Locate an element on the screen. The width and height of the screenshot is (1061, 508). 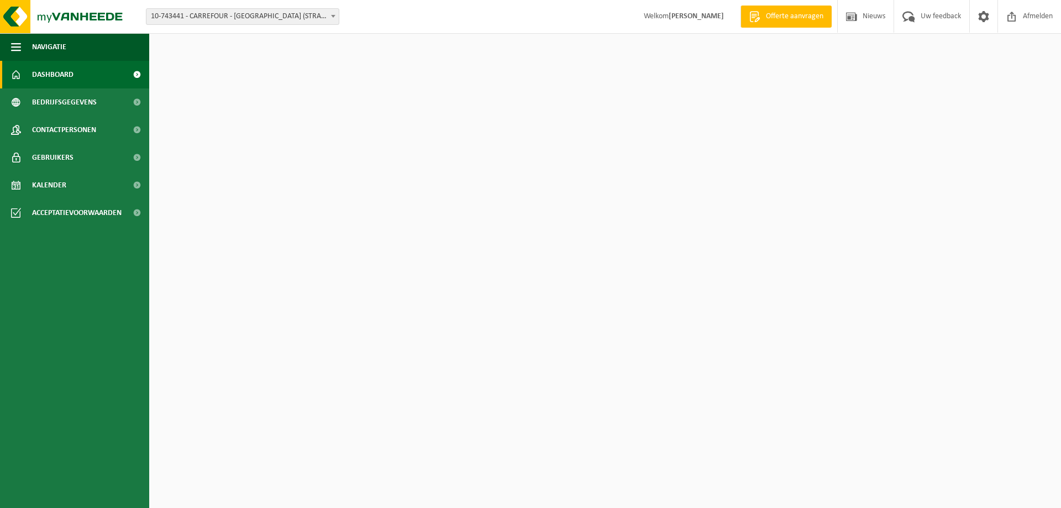
span: Contactpersonen is located at coordinates (64, 130).